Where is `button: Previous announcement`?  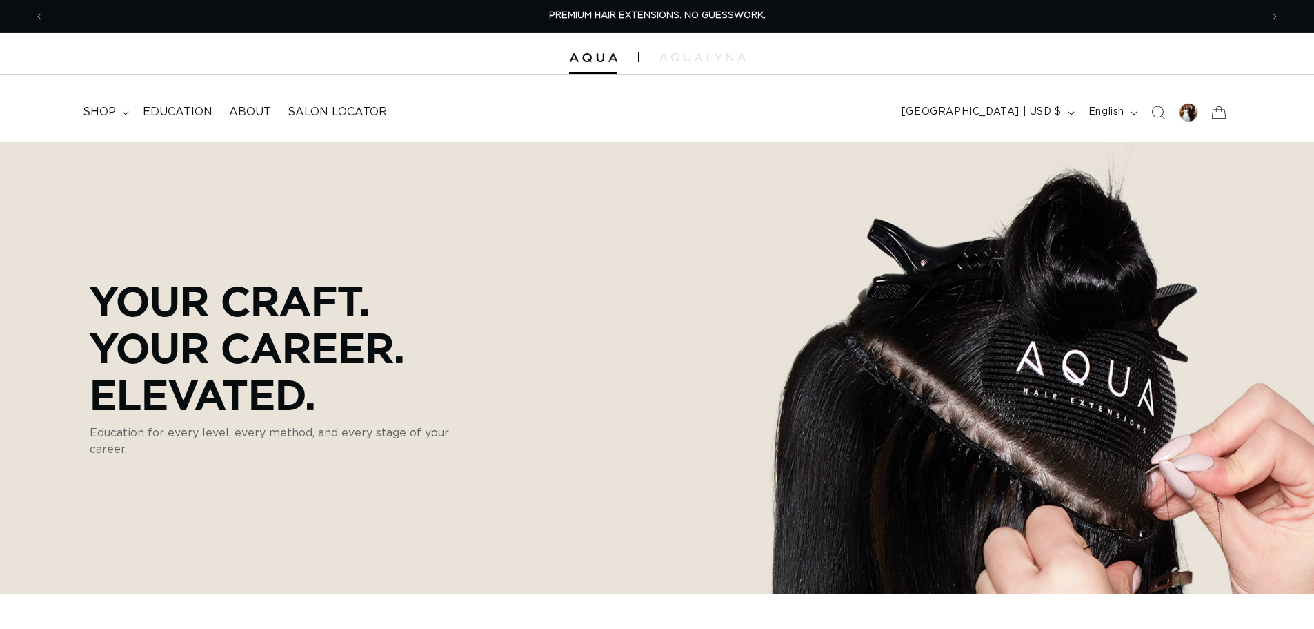 button: Previous announcement is located at coordinates (39, 17).